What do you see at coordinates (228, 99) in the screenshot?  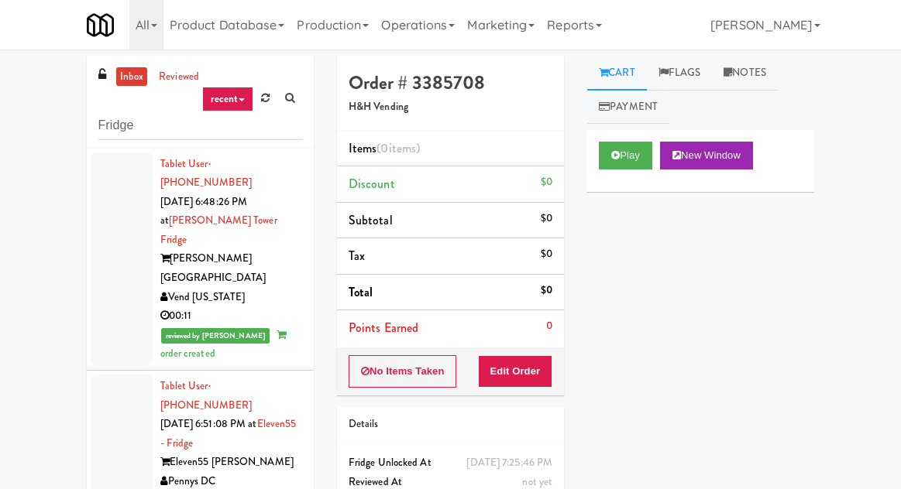 I see `a: recent` at bounding box center [228, 99].